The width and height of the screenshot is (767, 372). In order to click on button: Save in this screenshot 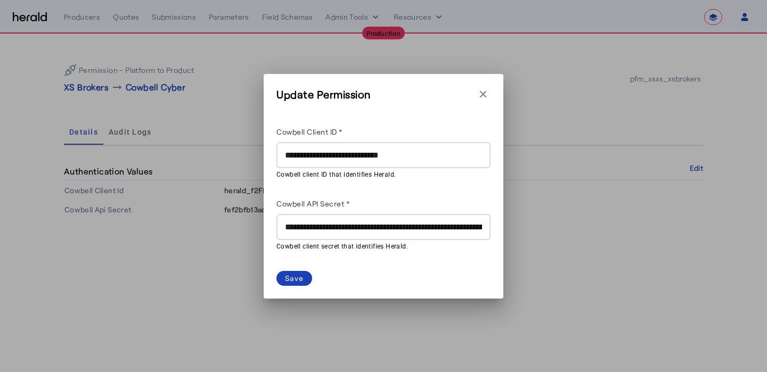, I will do `click(294, 279)`.